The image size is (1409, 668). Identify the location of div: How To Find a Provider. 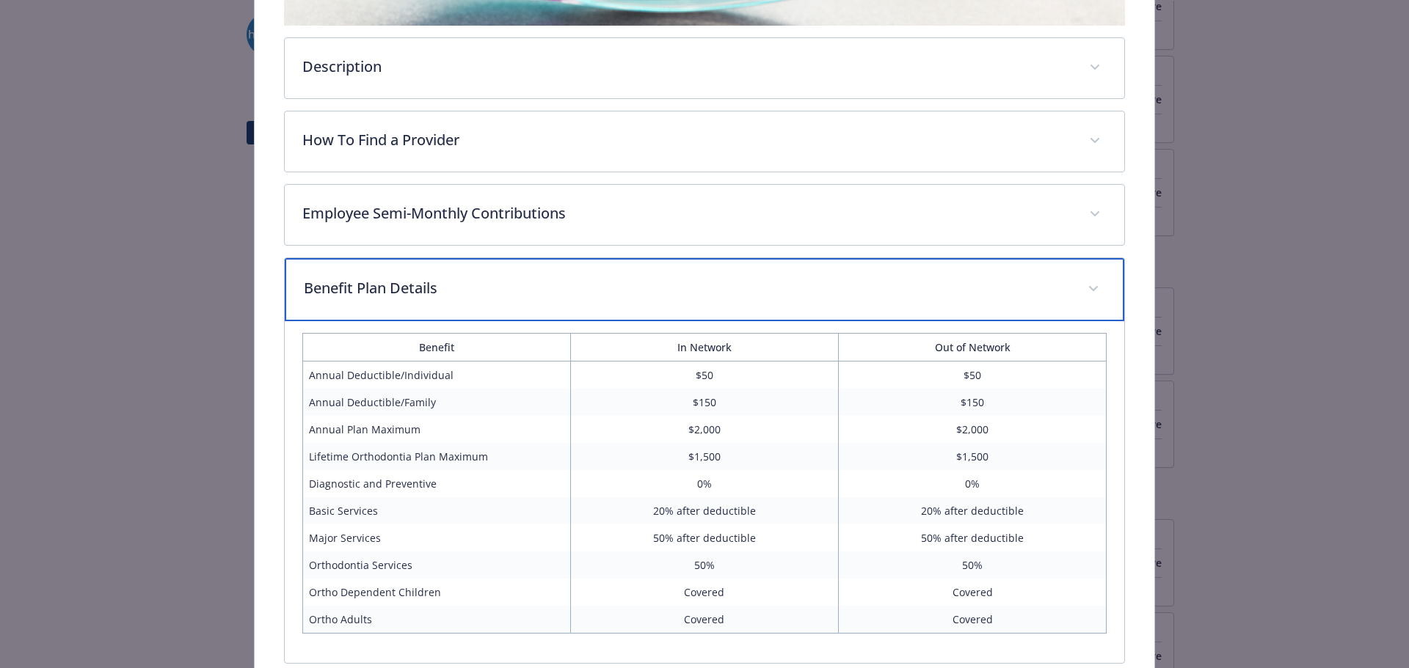
(704, 142).